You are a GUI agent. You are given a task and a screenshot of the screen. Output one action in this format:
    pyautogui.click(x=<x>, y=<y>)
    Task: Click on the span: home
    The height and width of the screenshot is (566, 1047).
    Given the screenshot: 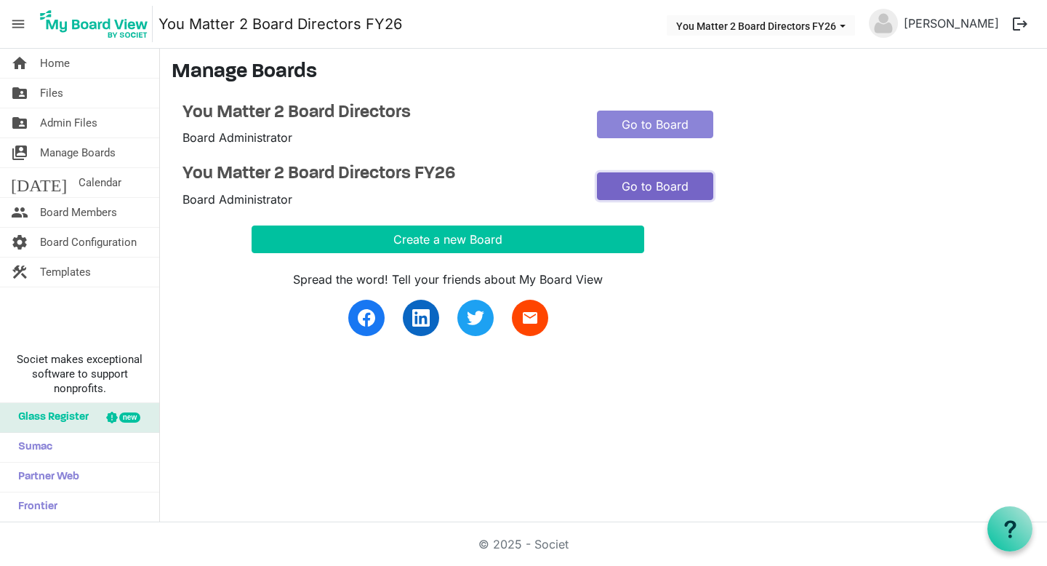 What is the action you would take?
    pyautogui.click(x=20, y=63)
    